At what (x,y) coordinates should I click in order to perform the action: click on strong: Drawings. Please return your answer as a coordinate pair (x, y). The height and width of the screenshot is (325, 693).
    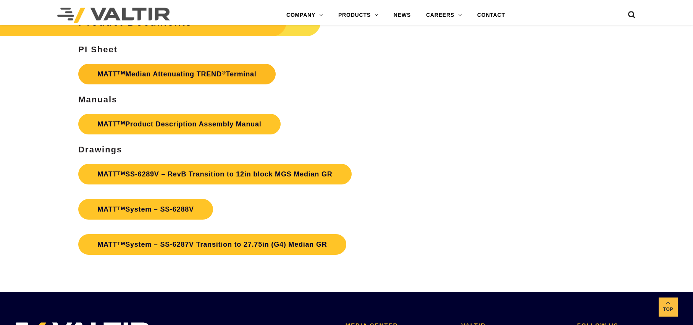
    Looking at the image, I should click on (100, 149).